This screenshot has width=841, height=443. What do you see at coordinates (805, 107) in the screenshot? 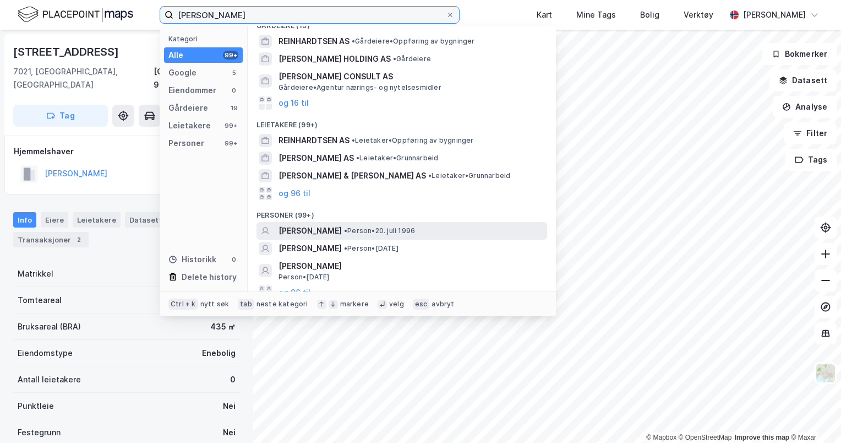
I see `button: Analyse` at bounding box center [805, 107].